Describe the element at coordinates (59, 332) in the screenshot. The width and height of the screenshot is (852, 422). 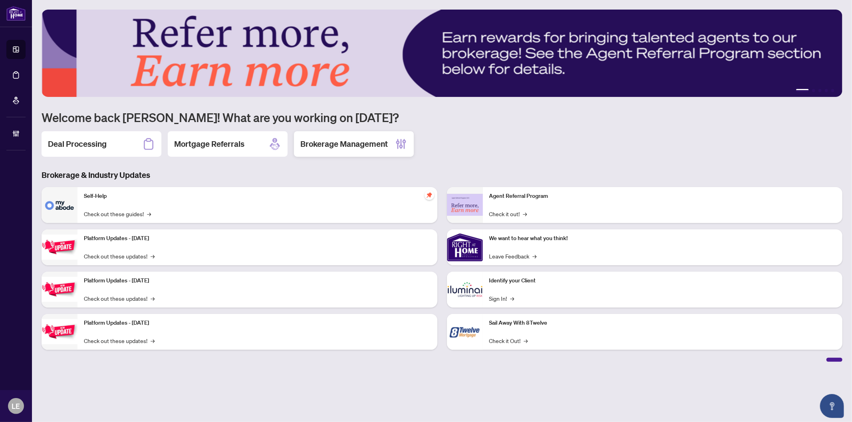
I see `img: Platform Updates - June 23, 2025` at that location.